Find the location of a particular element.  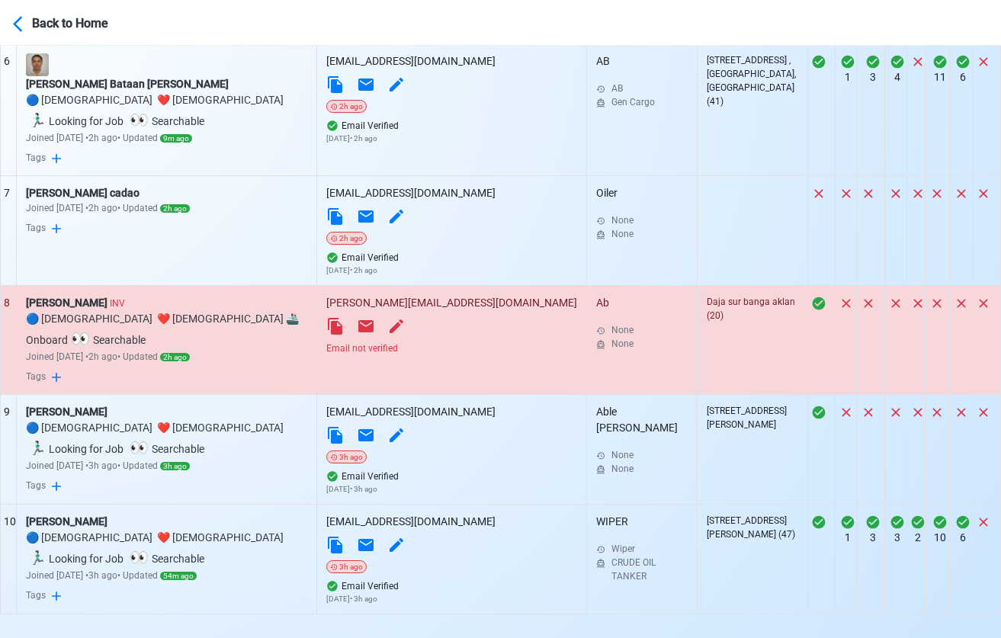

div: 10 is located at coordinates (939, 537).